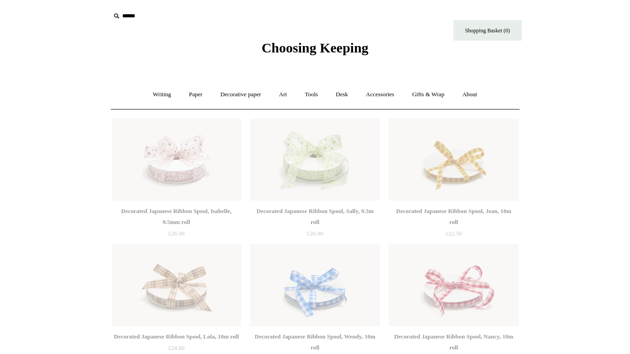  Describe the element at coordinates (488, 30) in the screenshot. I see `a: Shopping Basket (0)` at that location.